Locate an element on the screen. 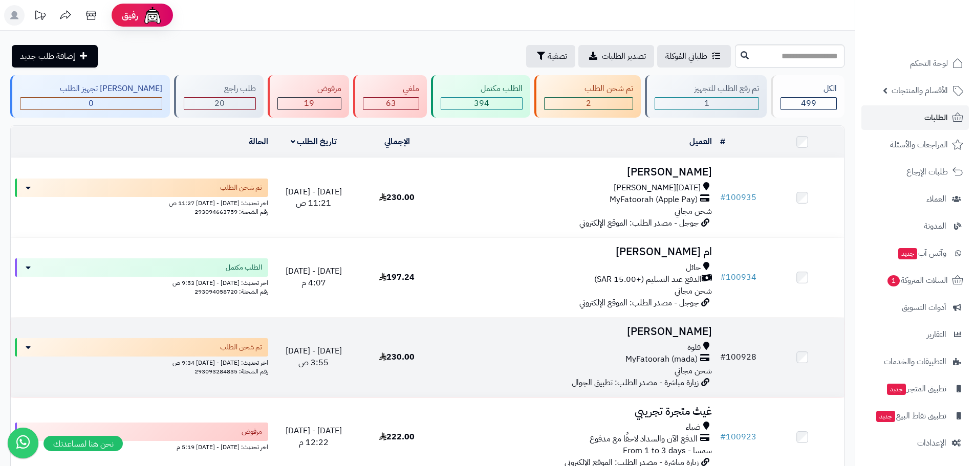  span: التطبيقات والخدمات is located at coordinates (915, 362).